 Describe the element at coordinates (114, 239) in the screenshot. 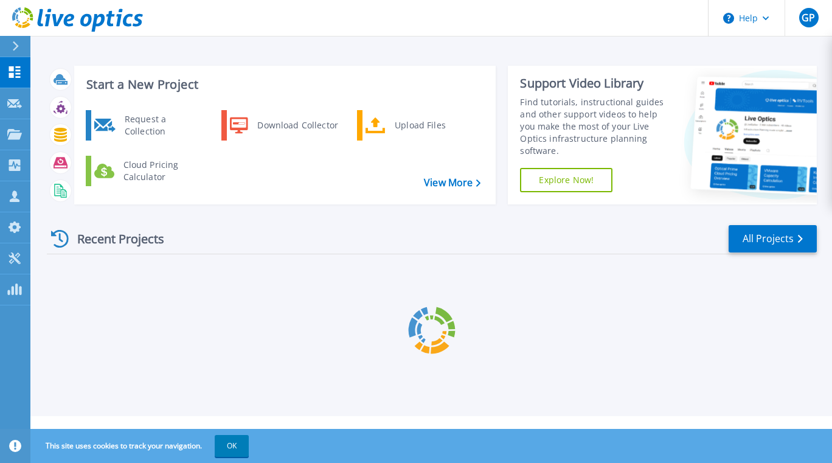

I see `div: Recent Projects` at that location.